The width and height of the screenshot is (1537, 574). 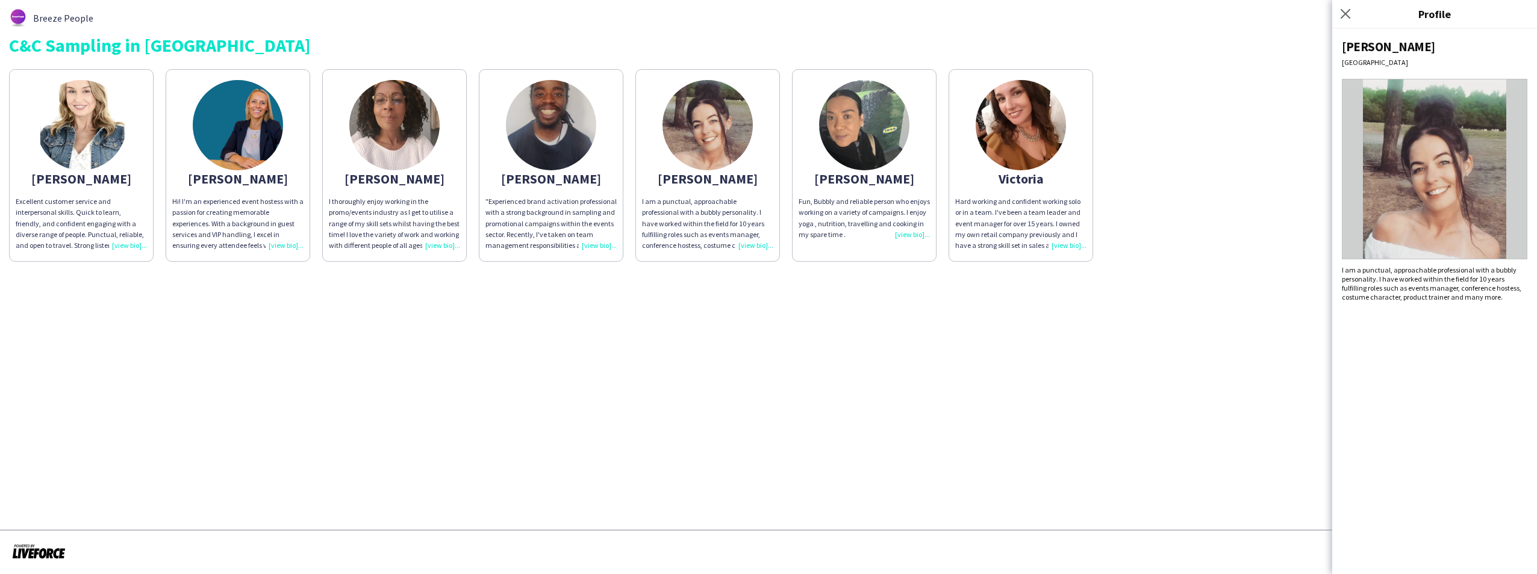 What do you see at coordinates (1021, 179) in the screenshot?
I see `div: Victoria` at bounding box center [1021, 179].